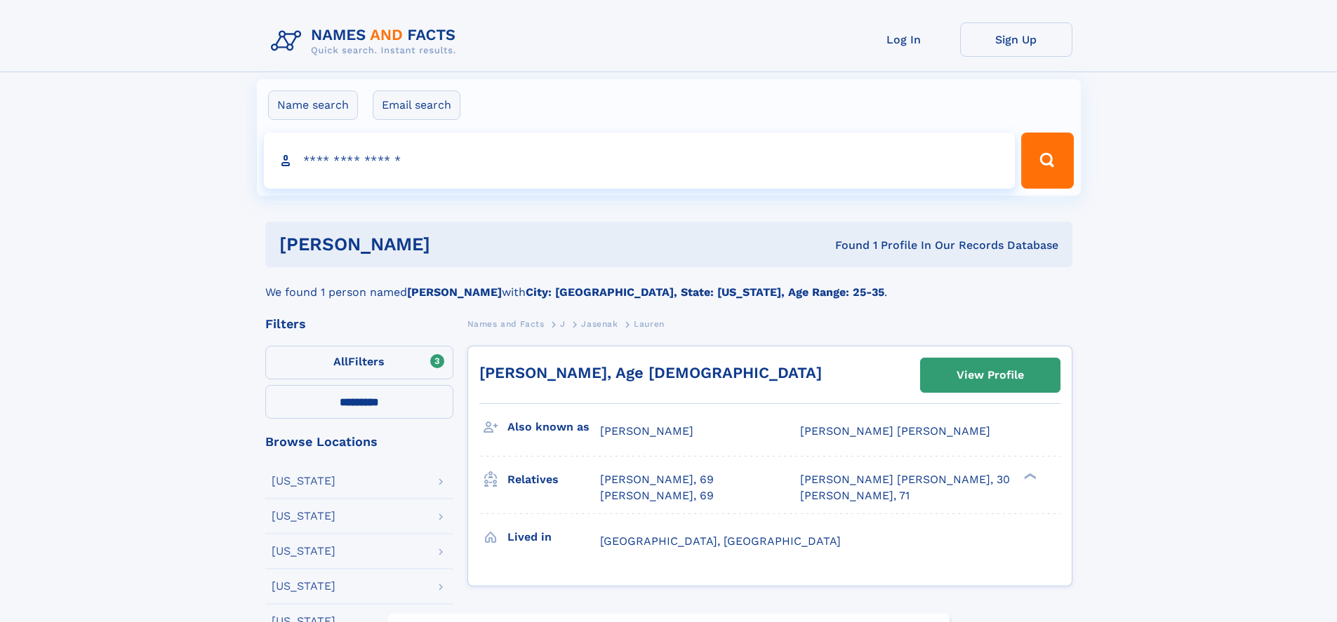 The width and height of the screenshot is (1337, 622). I want to click on span: All, so click(340, 361).